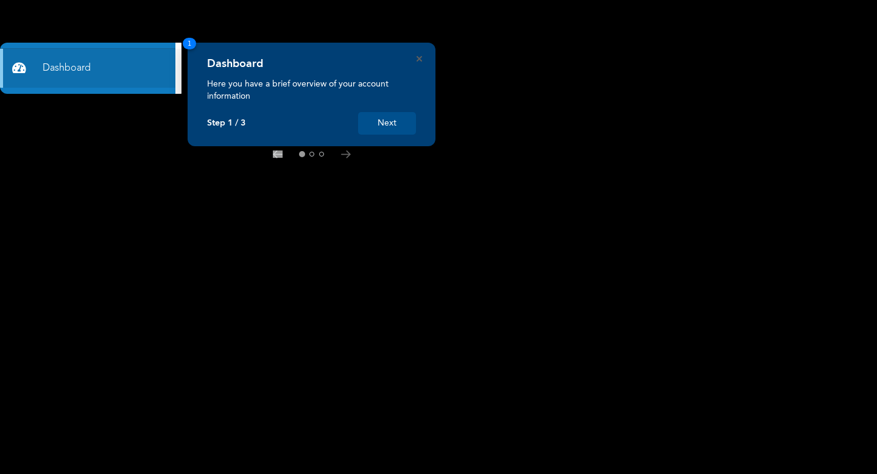  Describe the element at coordinates (189, 43) in the screenshot. I see `span: 1` at that location.